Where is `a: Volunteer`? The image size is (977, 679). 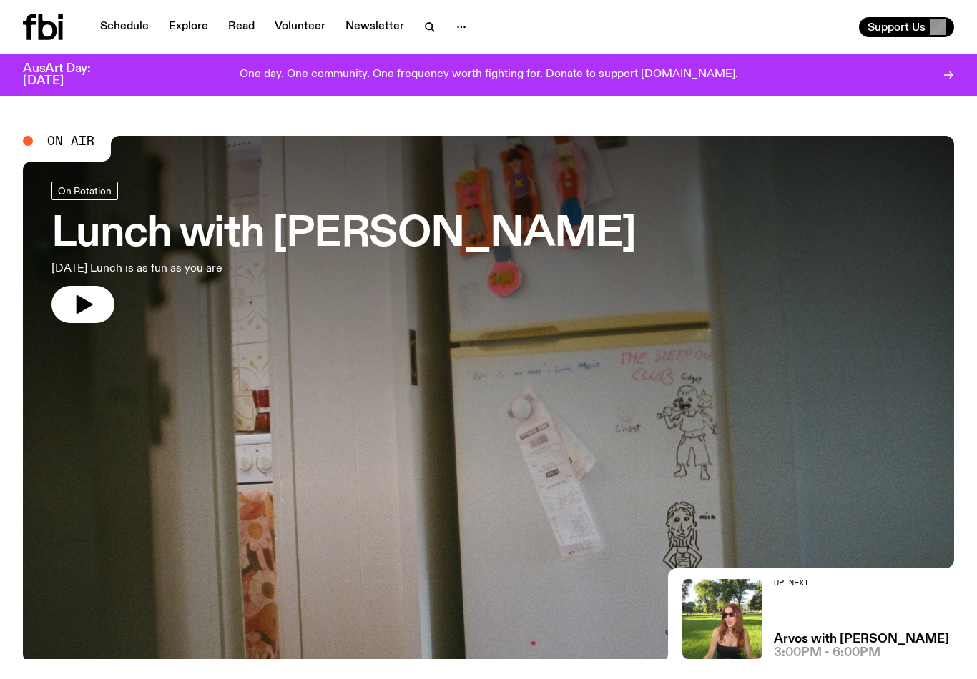 a: Volunteer is located at coordinates (300, 27).